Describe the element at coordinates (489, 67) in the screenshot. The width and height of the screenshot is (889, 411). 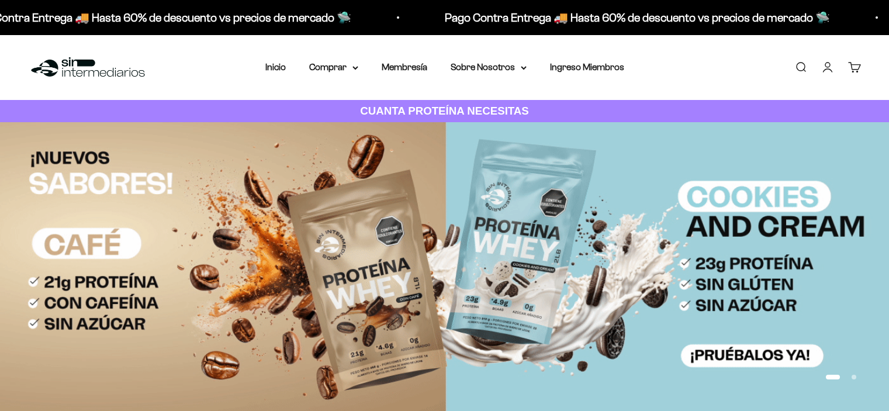
I see `summary: Sobre Nosotros` at that location.